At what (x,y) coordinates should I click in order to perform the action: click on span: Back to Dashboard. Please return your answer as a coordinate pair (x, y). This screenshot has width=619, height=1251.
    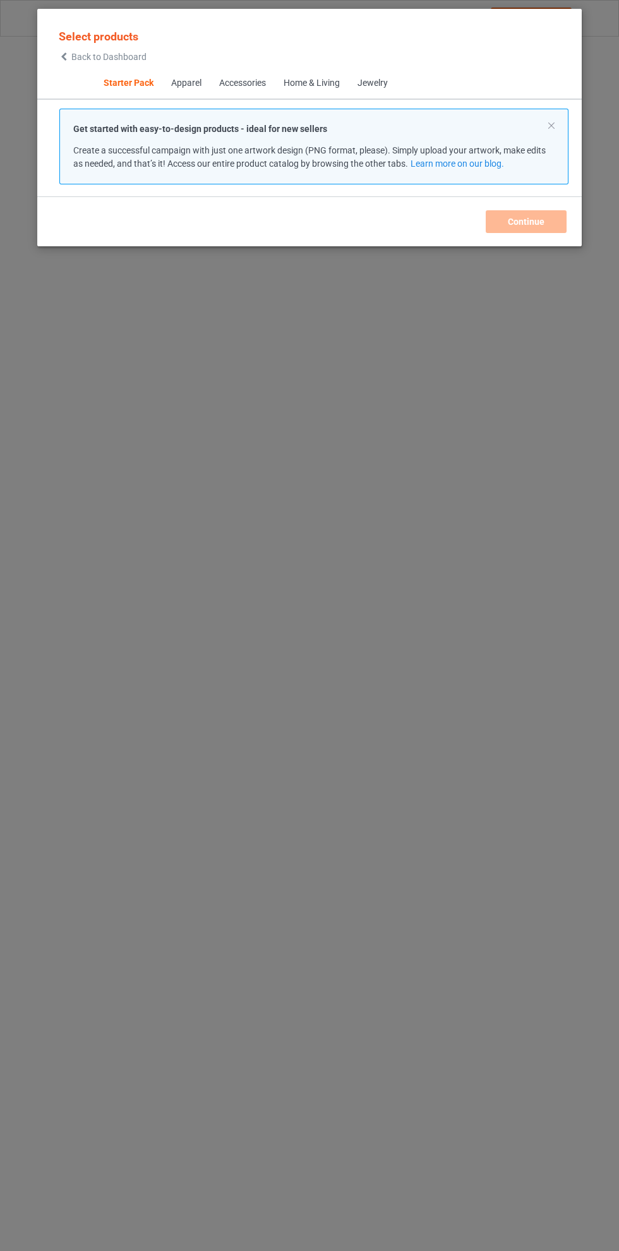
    Looking at the image, I should click on (109, 57).